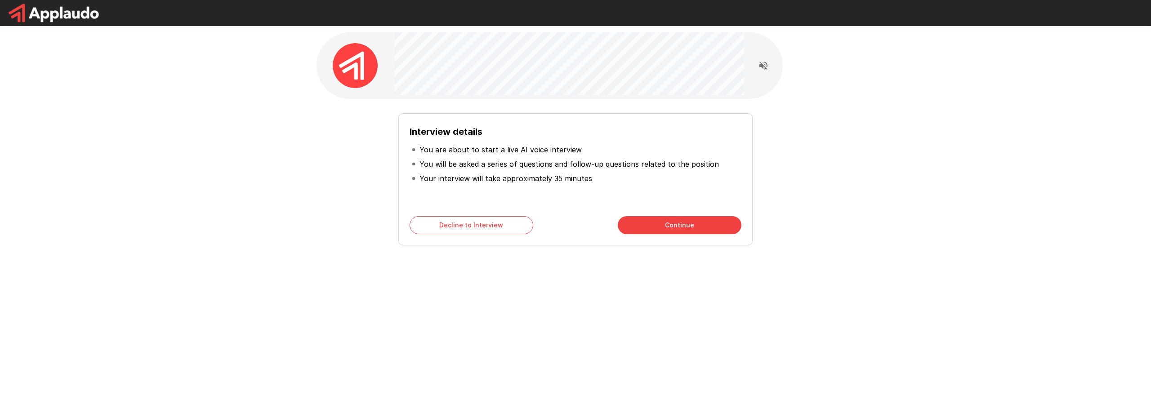 This screenshot has height=413, width=1151. I want to click on button: Decline to Interview, so click(471, 225).